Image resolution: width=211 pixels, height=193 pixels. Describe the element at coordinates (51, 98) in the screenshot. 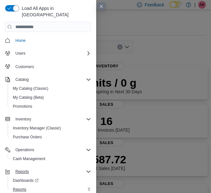

I see `button: My Catalog (Beta)` at that location.